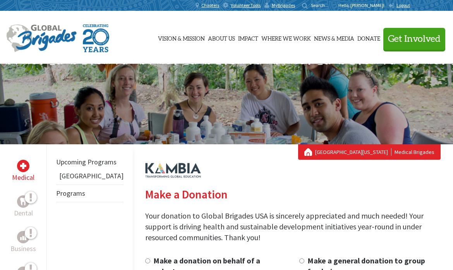  I want to click on div: Medical, so click(23, 166).